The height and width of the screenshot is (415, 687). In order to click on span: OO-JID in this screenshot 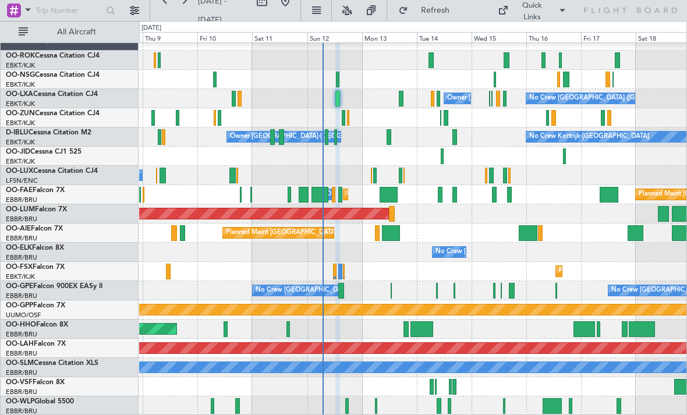, I will do `click(18, 152)`.